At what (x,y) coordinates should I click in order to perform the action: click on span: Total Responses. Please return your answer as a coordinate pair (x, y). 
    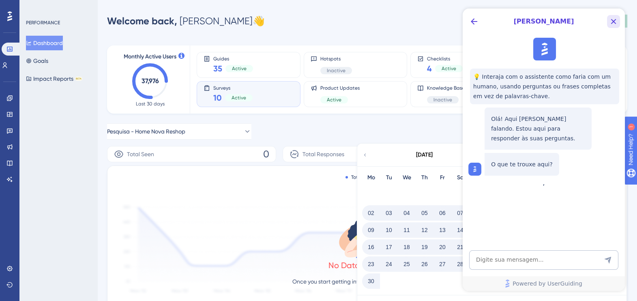
    Looking at the image, I should click on (323, 154).